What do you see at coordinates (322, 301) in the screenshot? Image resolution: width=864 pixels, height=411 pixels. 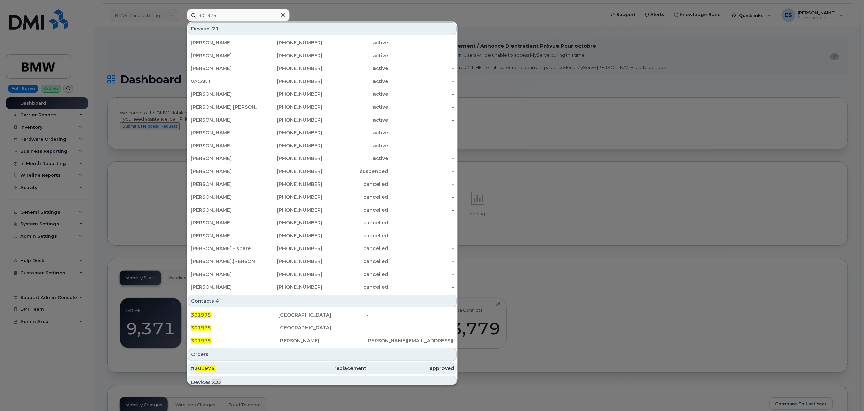 I see `div: Contacts` at bounding box center [322, 301].